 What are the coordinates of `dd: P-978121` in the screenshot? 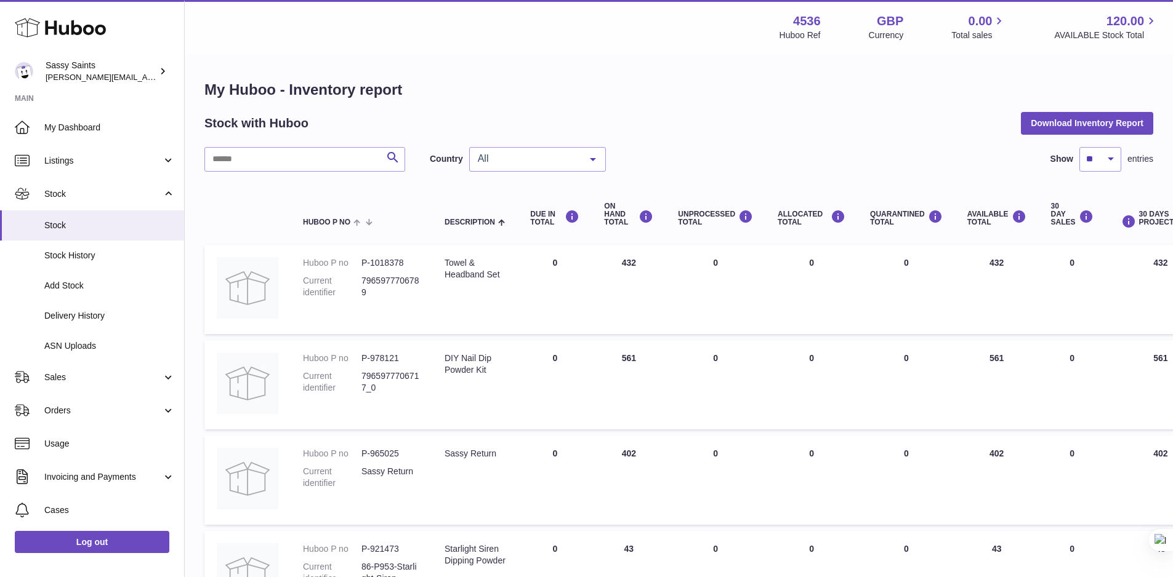 It's located at (390, 358).